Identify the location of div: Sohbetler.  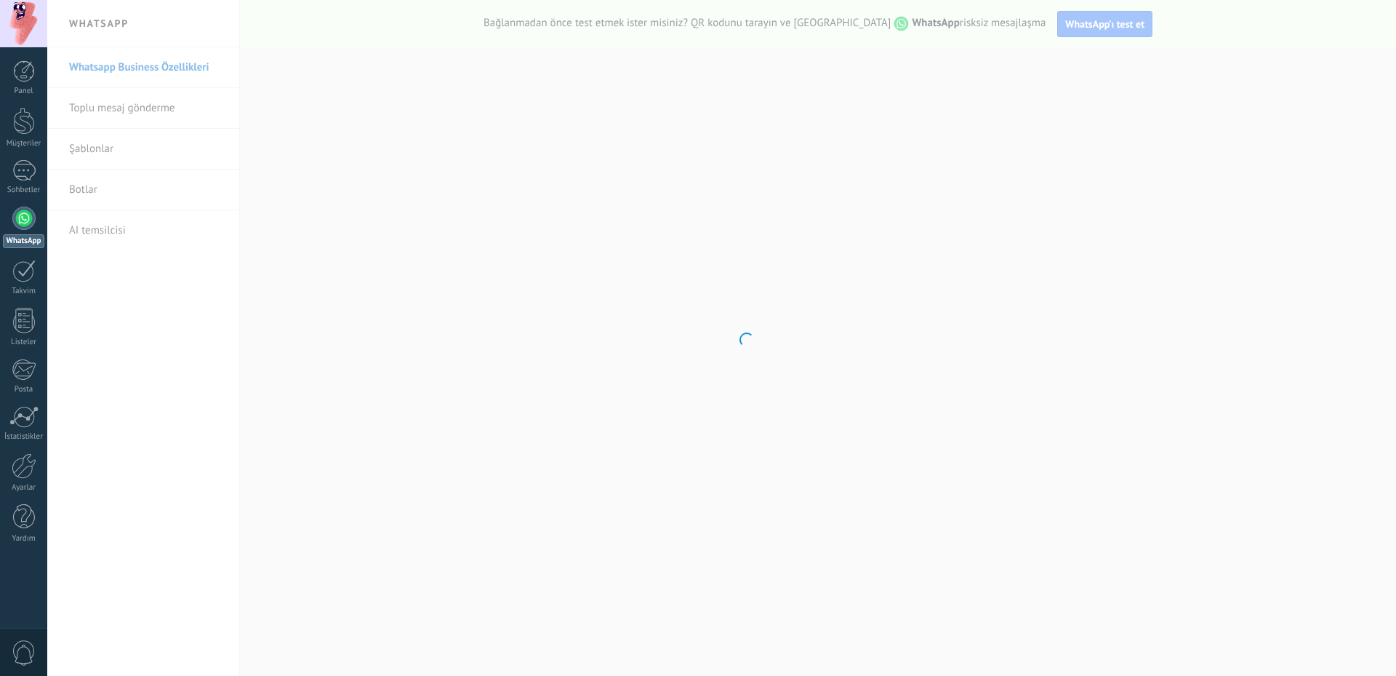
(24, 190).